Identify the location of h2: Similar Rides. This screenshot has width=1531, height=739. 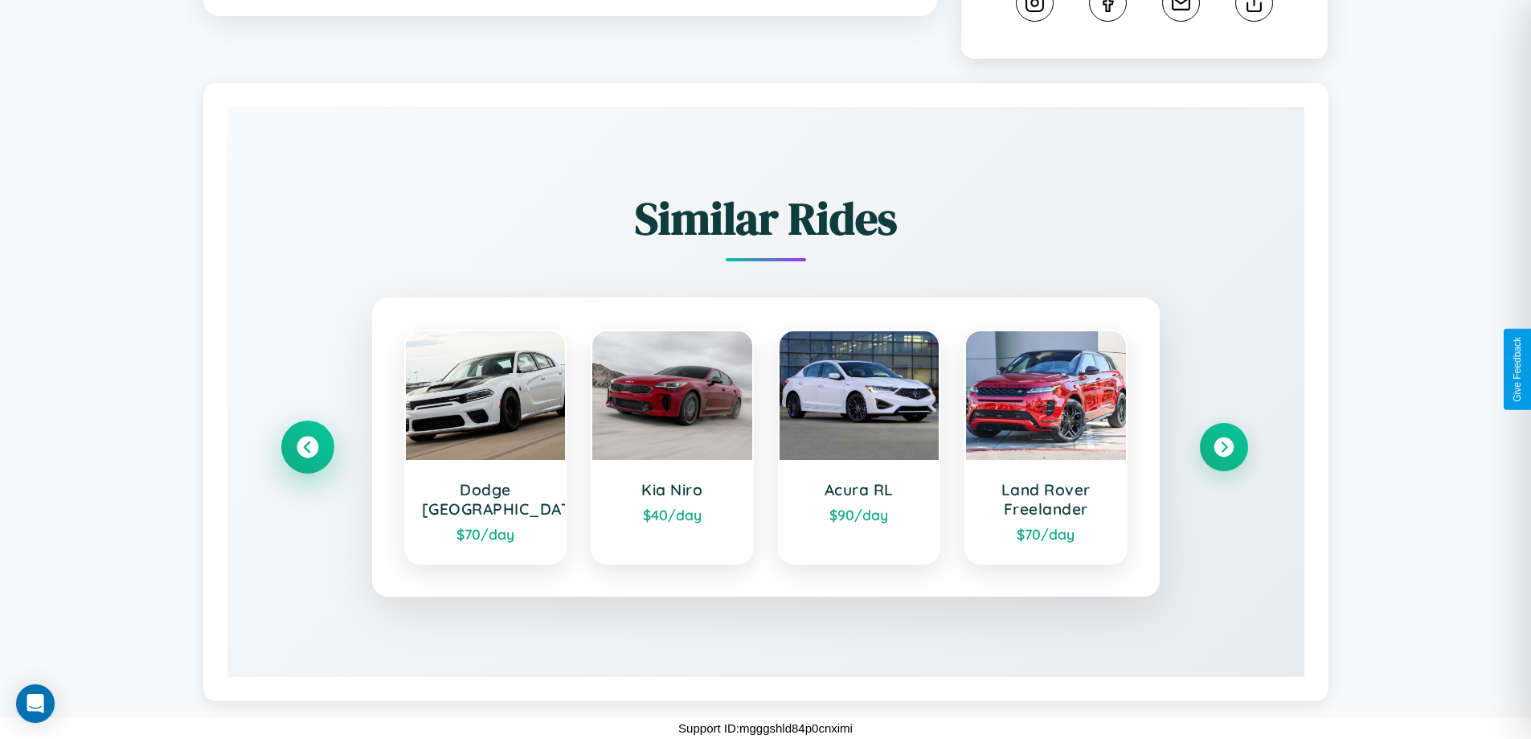
(766, 218).